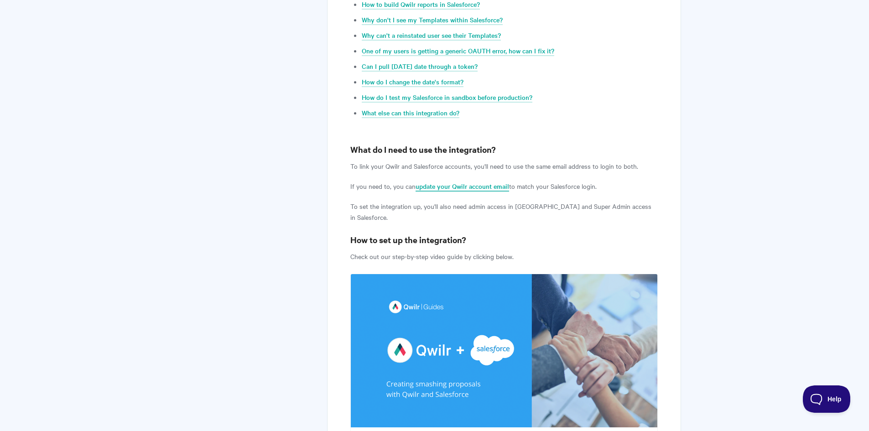 Image resolution: width=869 pixels, height=431 pixels. I want to click on a: What else can this integration do?, so click(411, 113).